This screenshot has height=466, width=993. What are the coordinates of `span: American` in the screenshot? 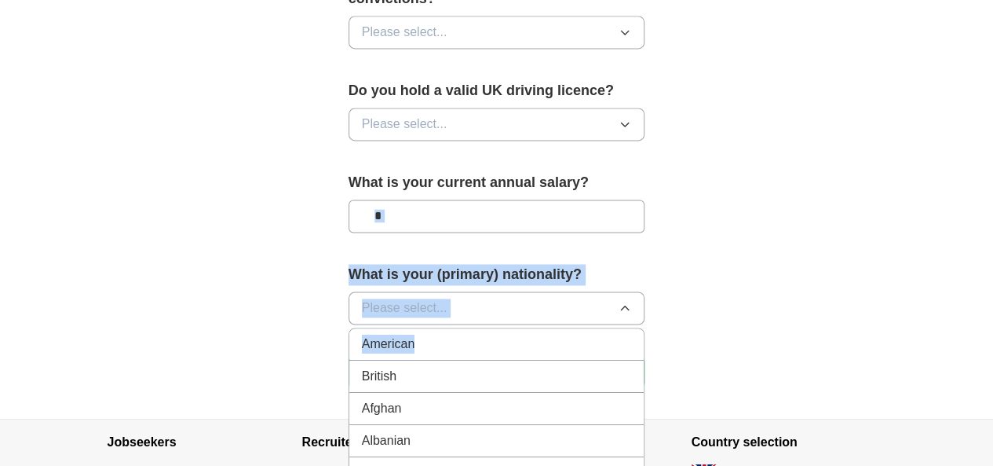 It's located at (389, 344).